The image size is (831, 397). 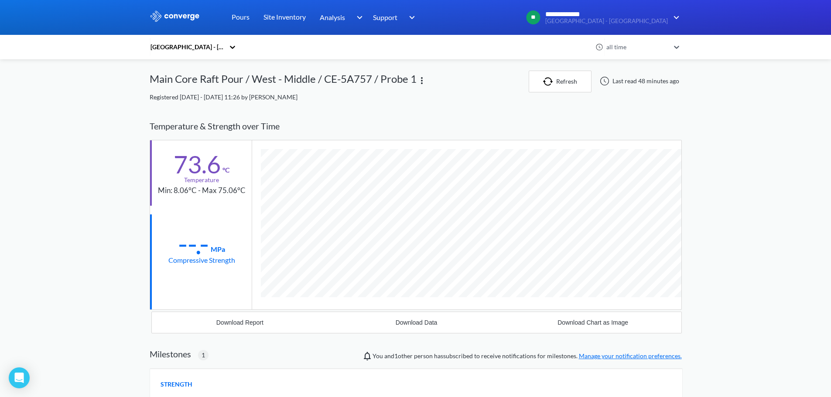 What do you see at coordinates (422, 81) in the screenshot?
I see `img: more.svg` at bounding box center [422, 81].